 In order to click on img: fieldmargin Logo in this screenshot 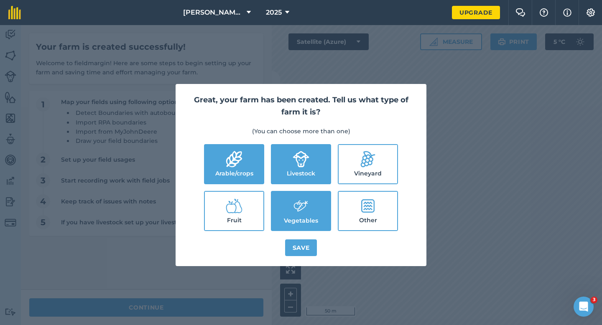, I will do `click(15, 13)`.